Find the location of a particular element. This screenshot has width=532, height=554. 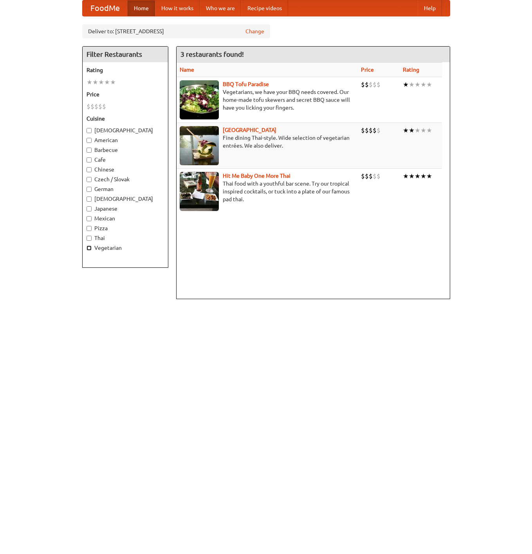

input: Cafe is located at coordinates (89, 160).